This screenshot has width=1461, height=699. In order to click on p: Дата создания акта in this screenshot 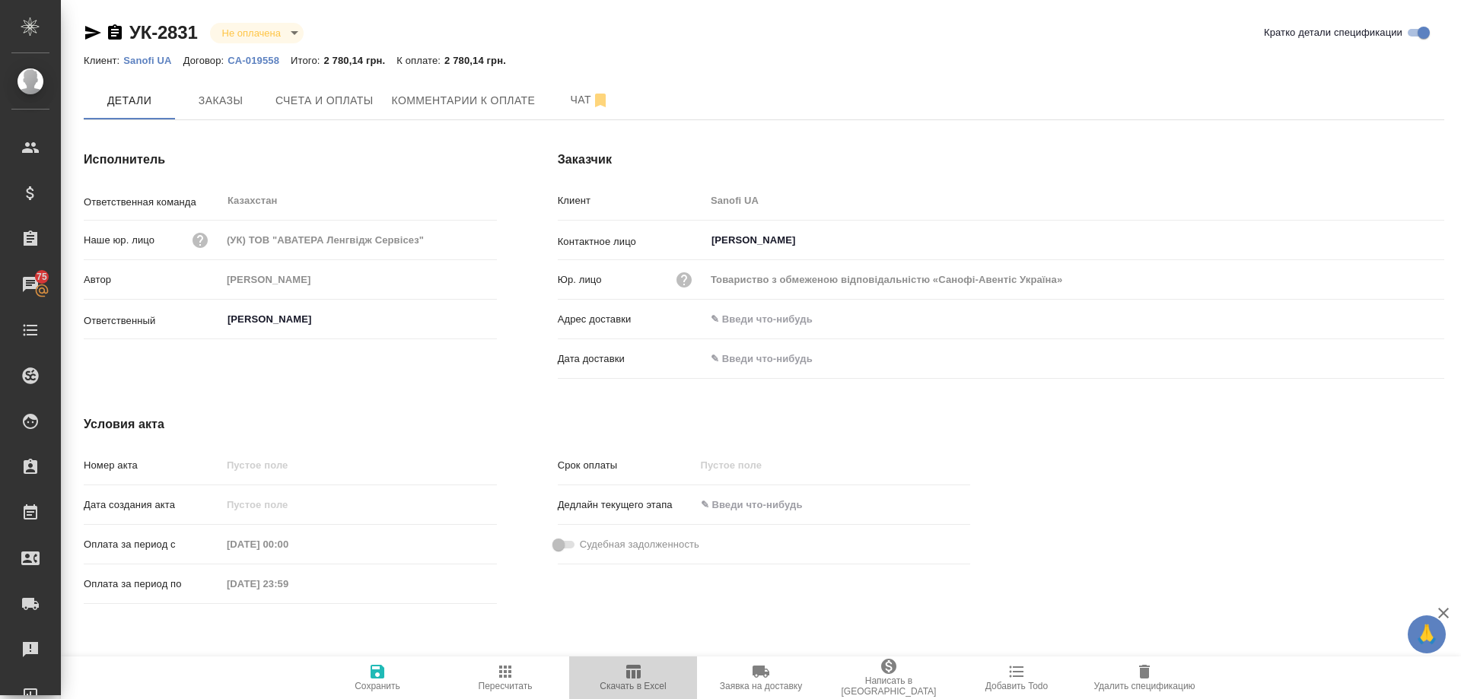, I will do `click(152, 505)`.